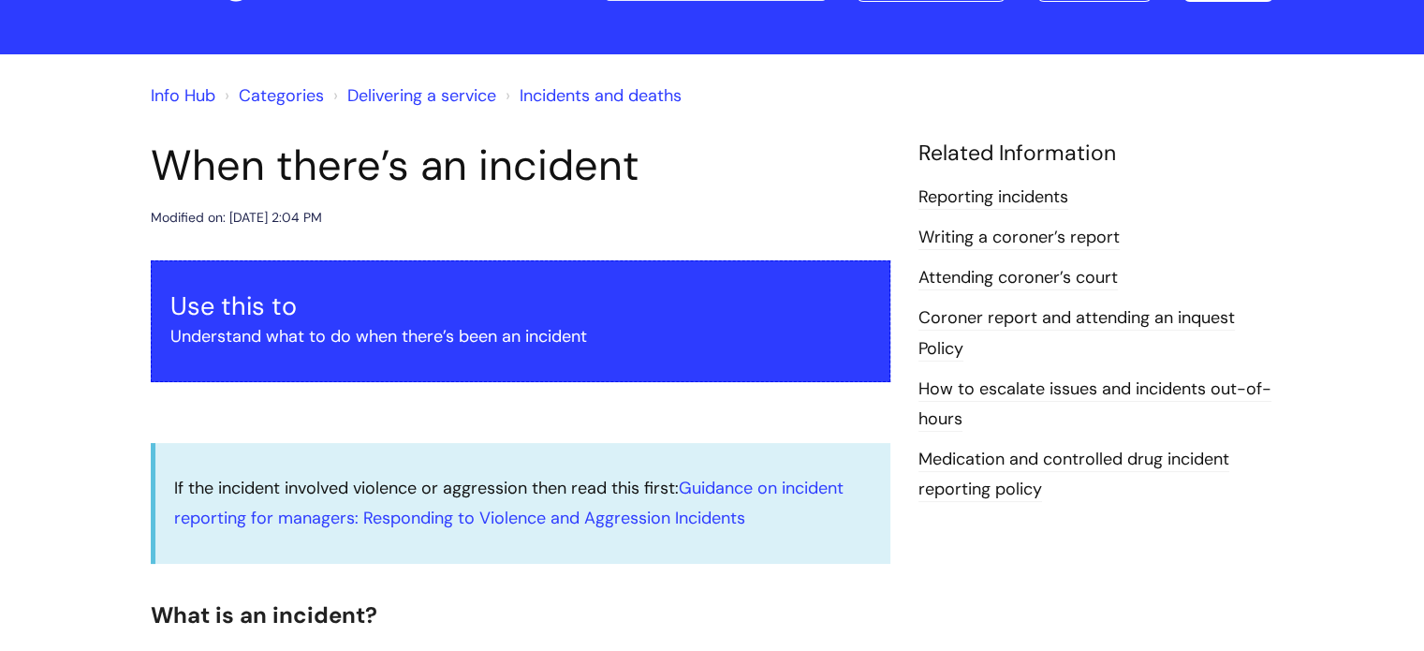 The image size is (1424, 651). I want to click on p: Understand what to do when there’s been an incident, so click(520, 336).